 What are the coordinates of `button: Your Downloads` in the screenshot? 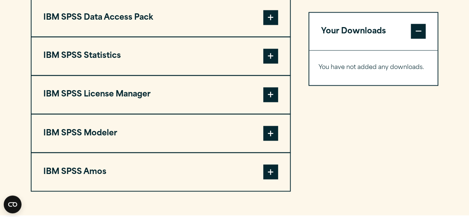 It's located at (373, 31).